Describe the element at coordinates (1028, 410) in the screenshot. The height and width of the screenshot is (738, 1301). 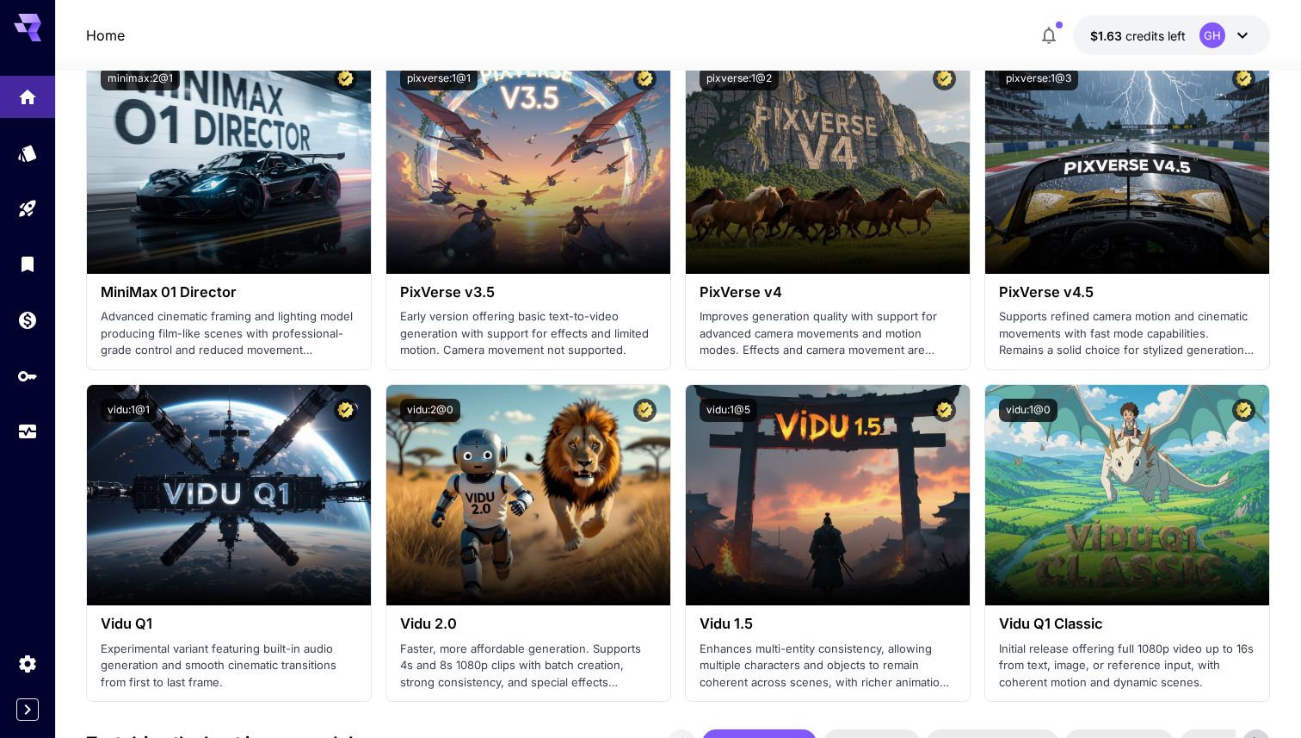
I see `button: vidu:1@0` at that location.